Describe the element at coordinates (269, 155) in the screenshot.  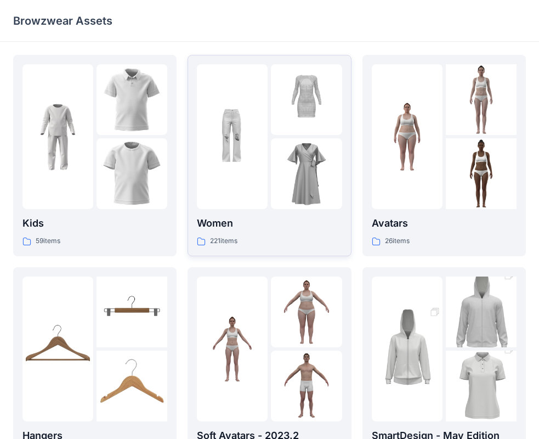
I see `a: folder 1folder 2folder 3Women221items` at that location.